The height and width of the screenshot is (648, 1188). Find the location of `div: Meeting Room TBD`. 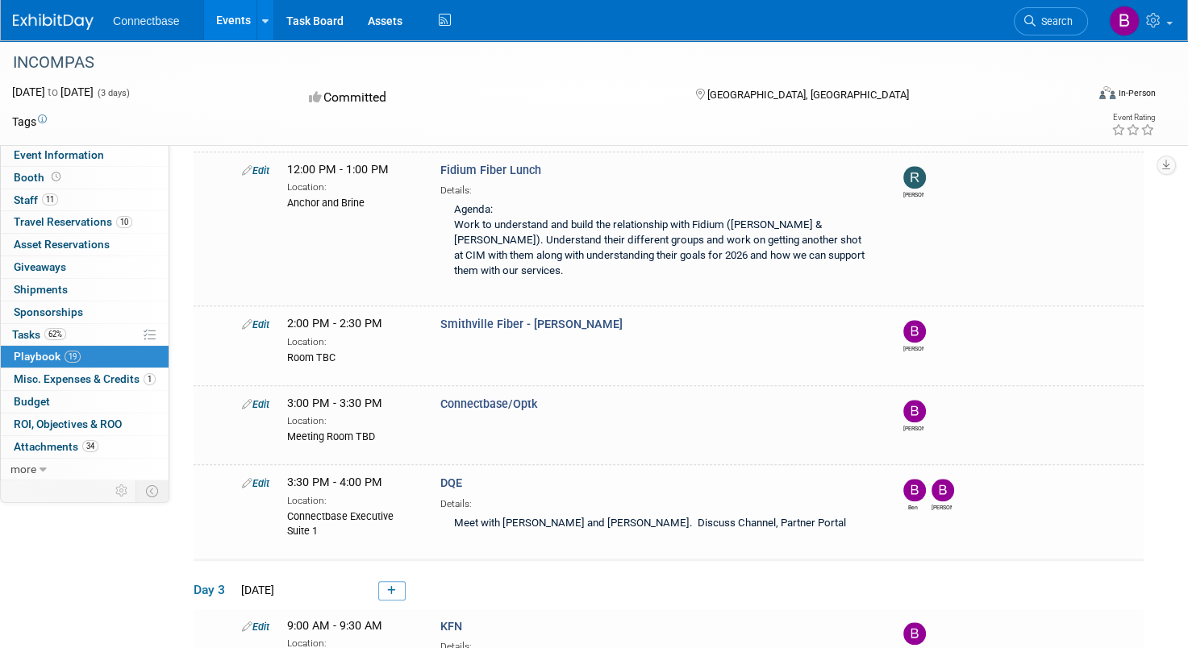

div: Meeting Room TBD is located at coordinates (352, 436).